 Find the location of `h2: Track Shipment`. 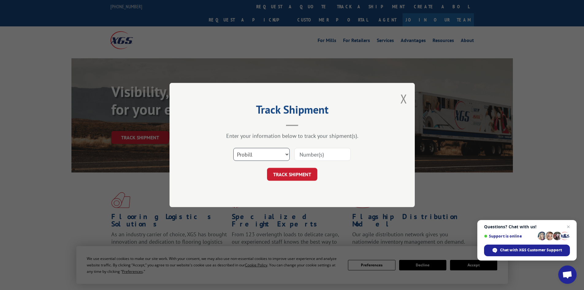

h2: Track Shipment is located at coordinates (292, 111).